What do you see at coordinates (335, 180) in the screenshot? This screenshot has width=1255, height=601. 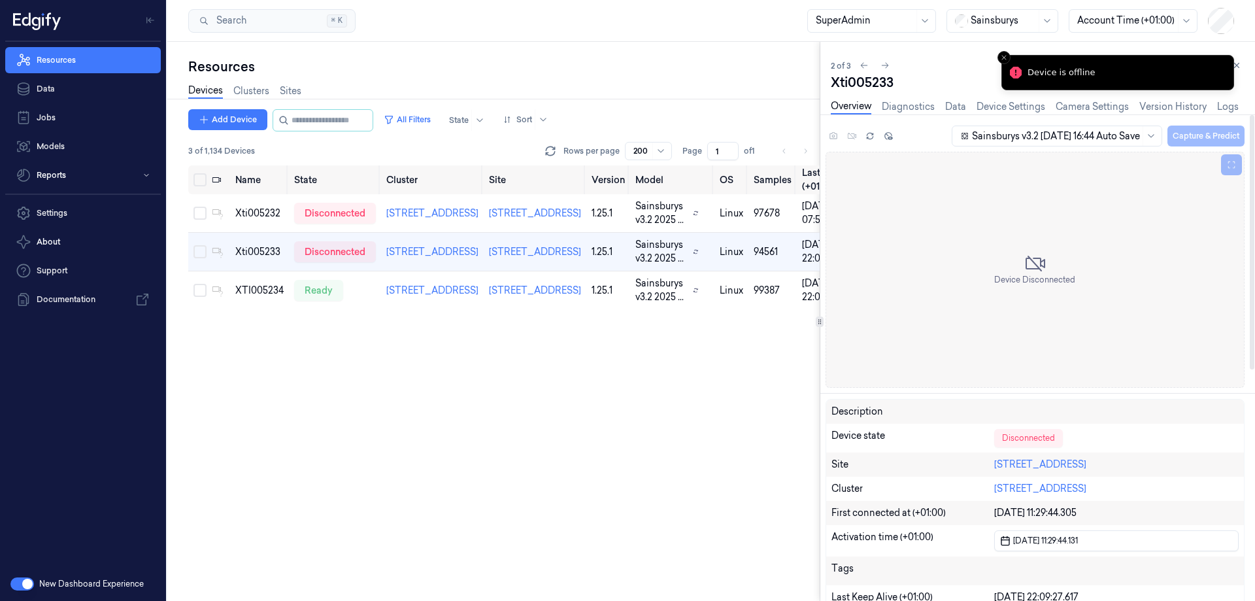 I see `th: State` at bounding box center [335, 180].